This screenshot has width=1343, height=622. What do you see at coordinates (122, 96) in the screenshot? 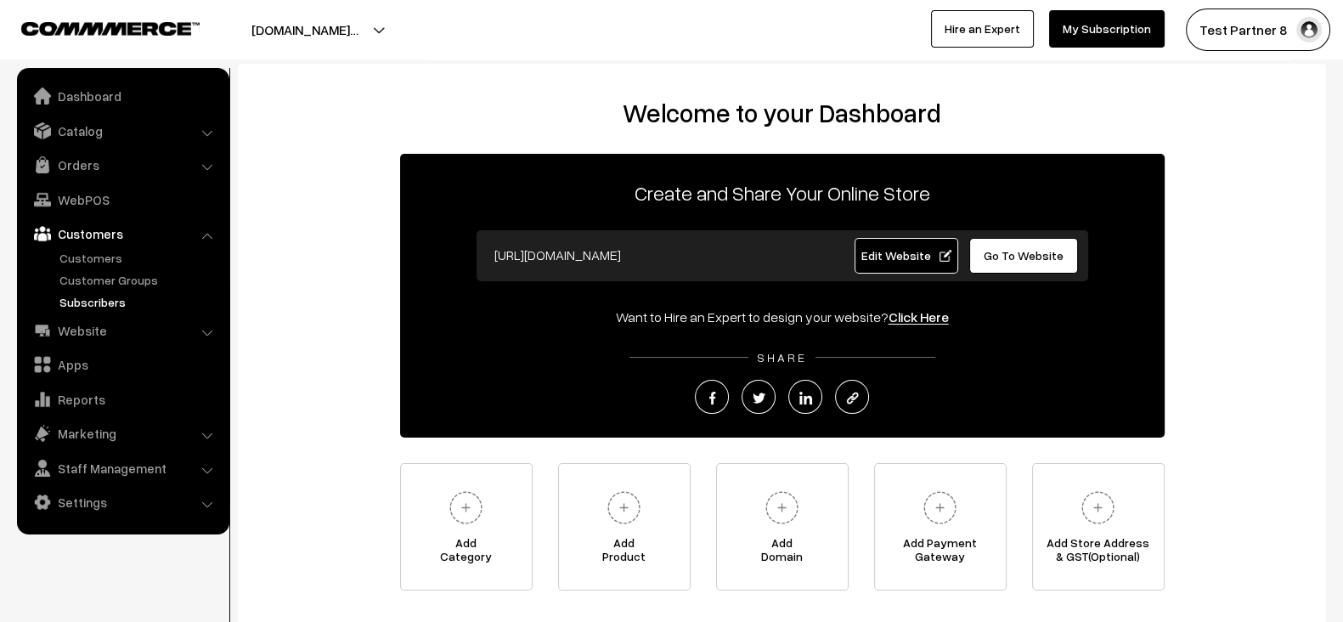
I see `a: Dashboard` at bounding box center [122, 96].